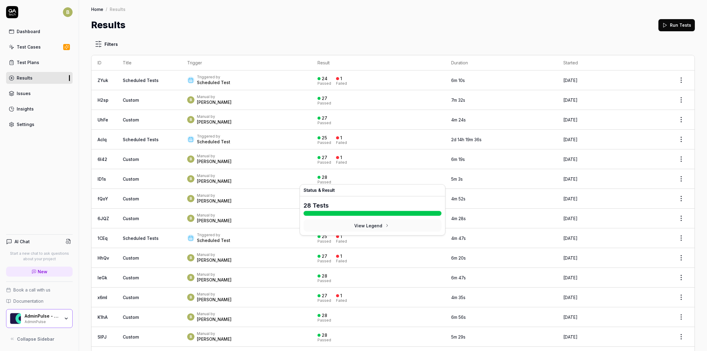 This screenshot has width=707, height=351. Describe the element at coordinates (103, 80) in the screenshot. I see `a: ZYuk` at that location.